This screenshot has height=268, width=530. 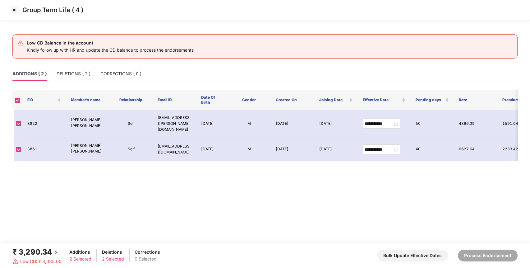 I want to click on span: EID, so click(x=42, y=100).